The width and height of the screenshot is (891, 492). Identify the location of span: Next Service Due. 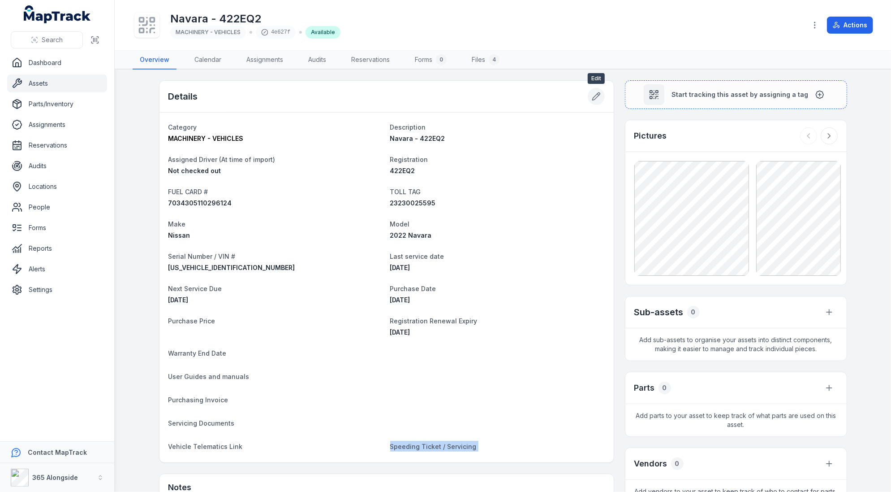
(195, 288).